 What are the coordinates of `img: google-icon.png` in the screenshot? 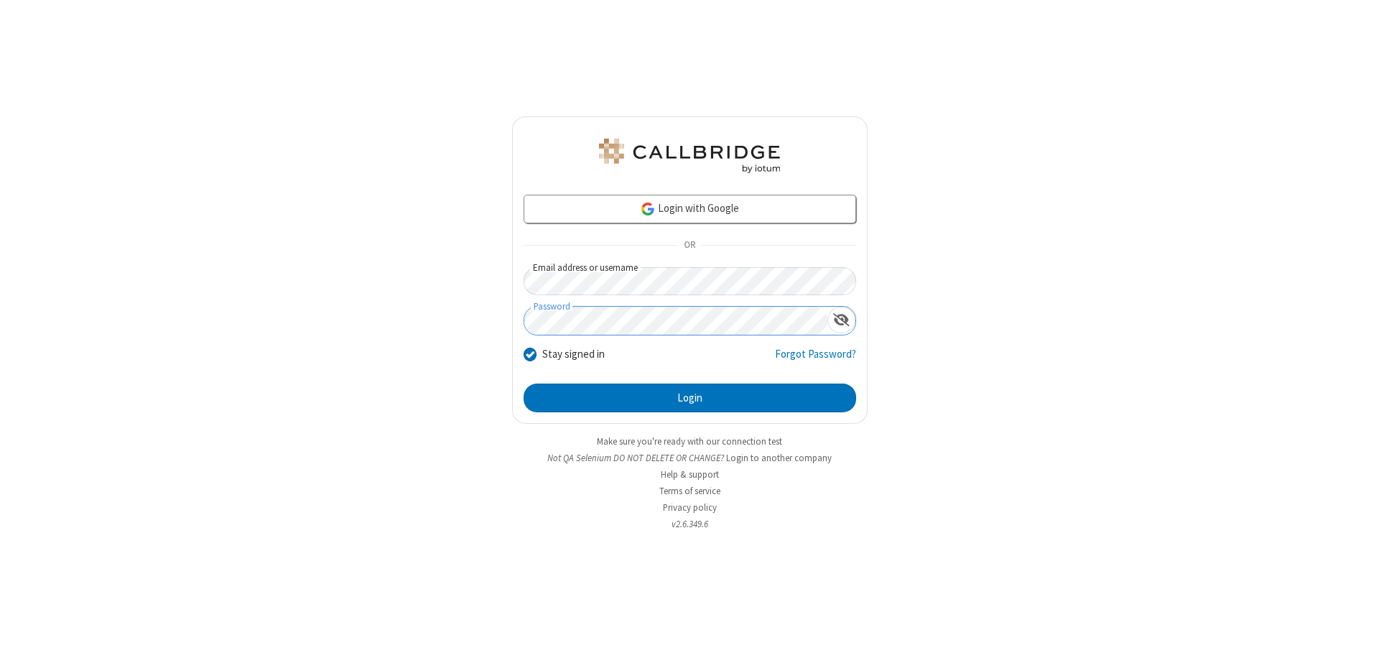 It's located at (648, 209).